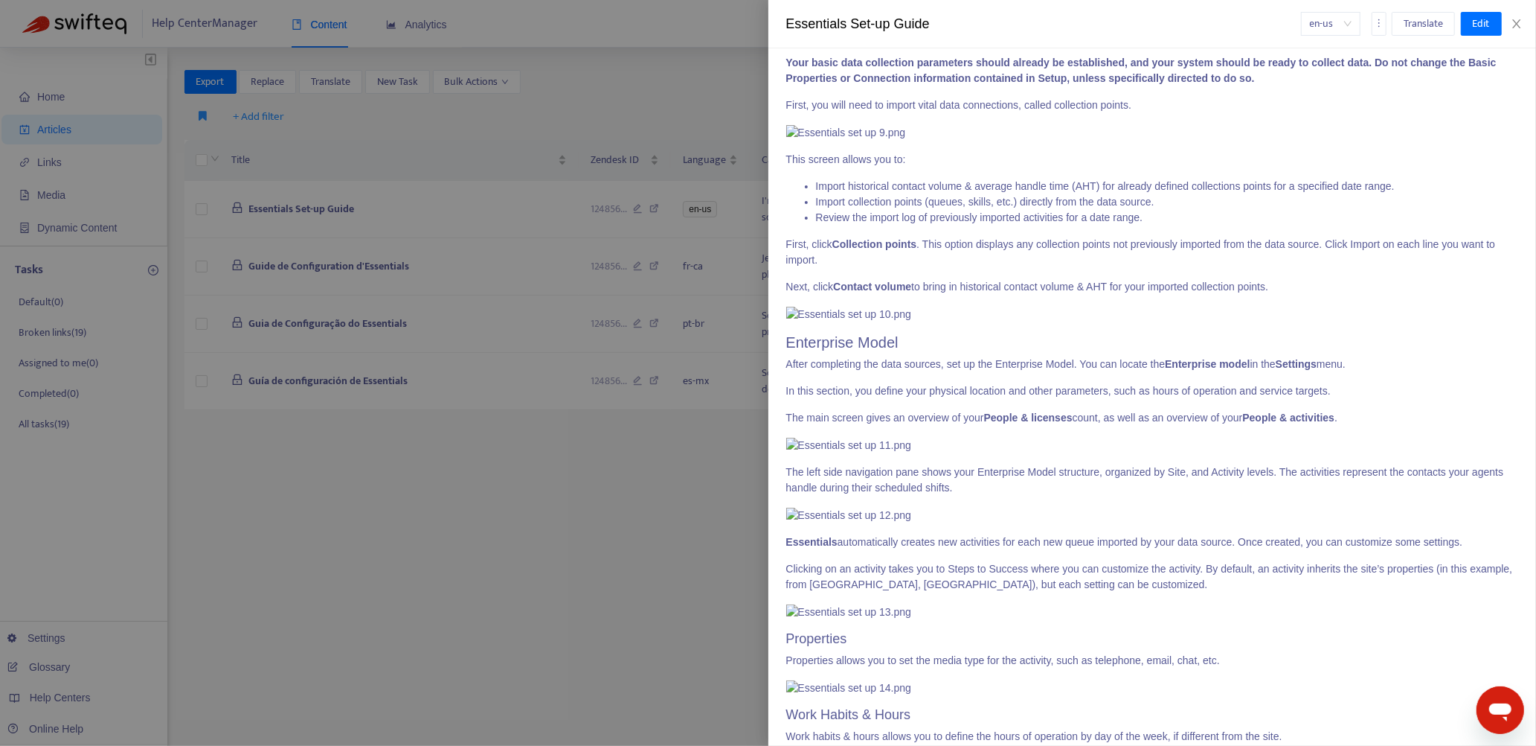 This screenshot has height=746, width=1536. Describe the element at coordinates (1331, 24) in the screenshot. I see `span: en-us` at that location.